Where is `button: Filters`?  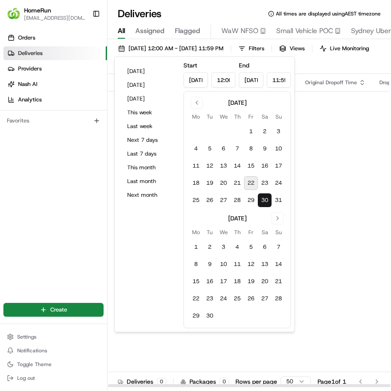 button: Filters is located at coordinates (251, 49).